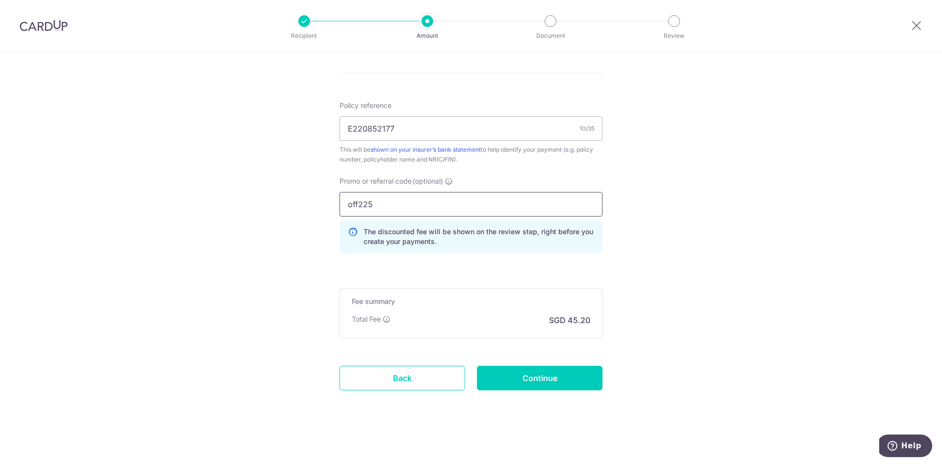 The width and height of the screenshot is (942, 464). I want to click on p: Amount, so click(427, 36).